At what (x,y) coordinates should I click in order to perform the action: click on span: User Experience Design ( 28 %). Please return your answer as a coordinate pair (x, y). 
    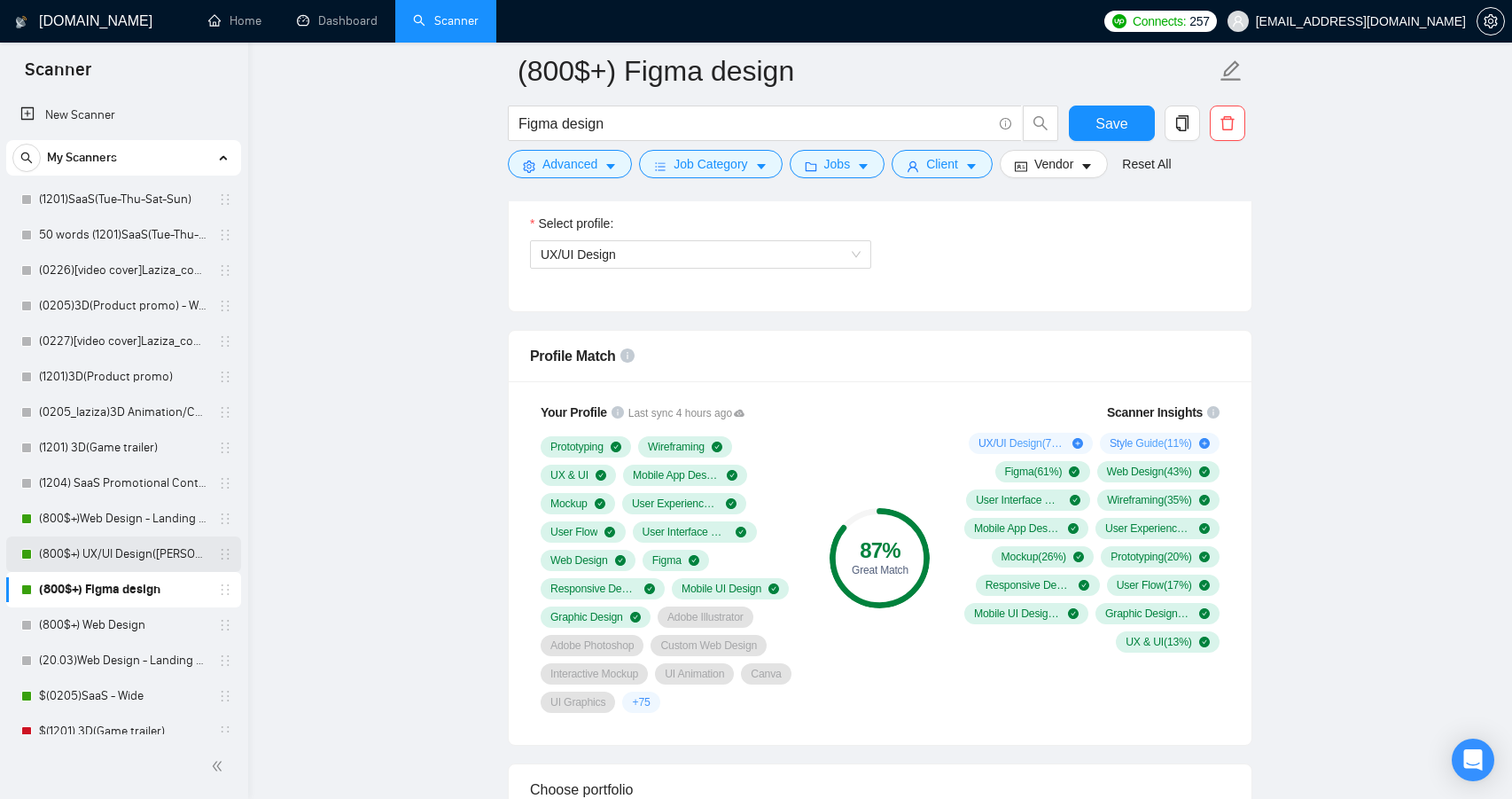
    Looking at the image, I should click on (1149, 528).